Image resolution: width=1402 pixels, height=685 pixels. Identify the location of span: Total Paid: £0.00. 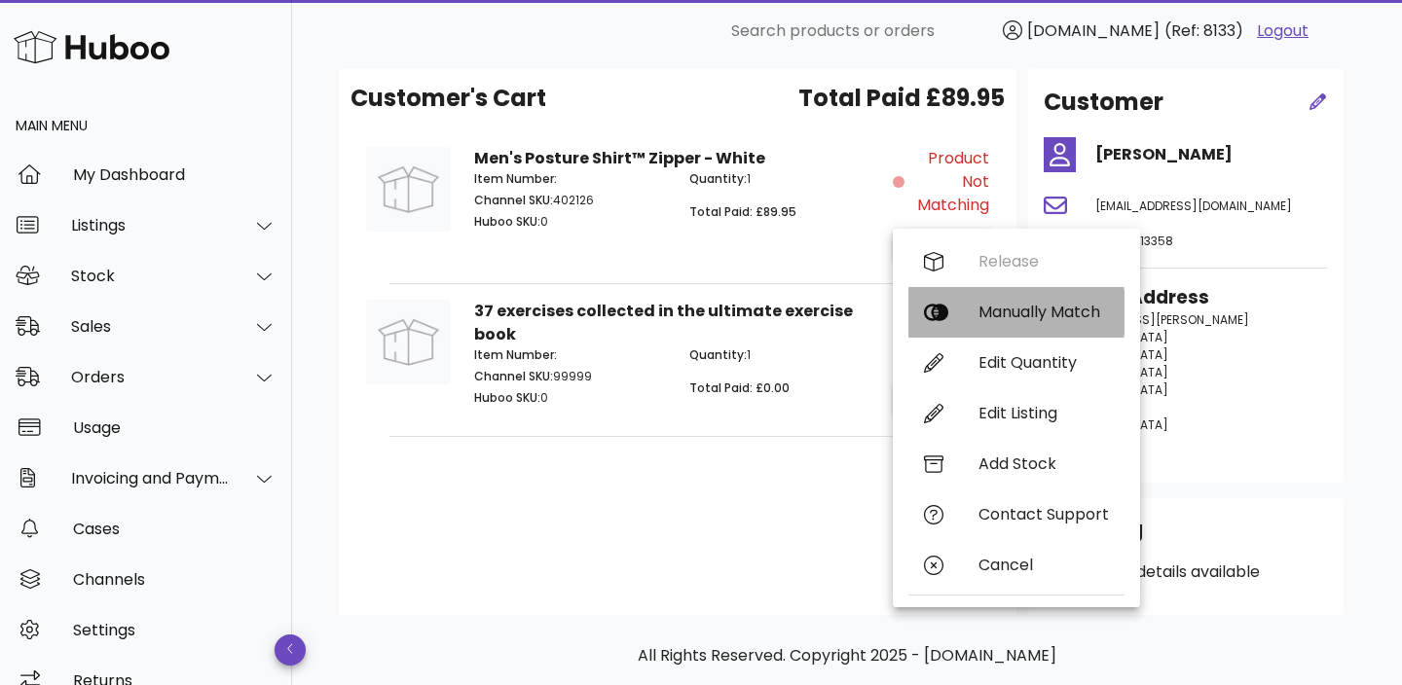
(739, 387).